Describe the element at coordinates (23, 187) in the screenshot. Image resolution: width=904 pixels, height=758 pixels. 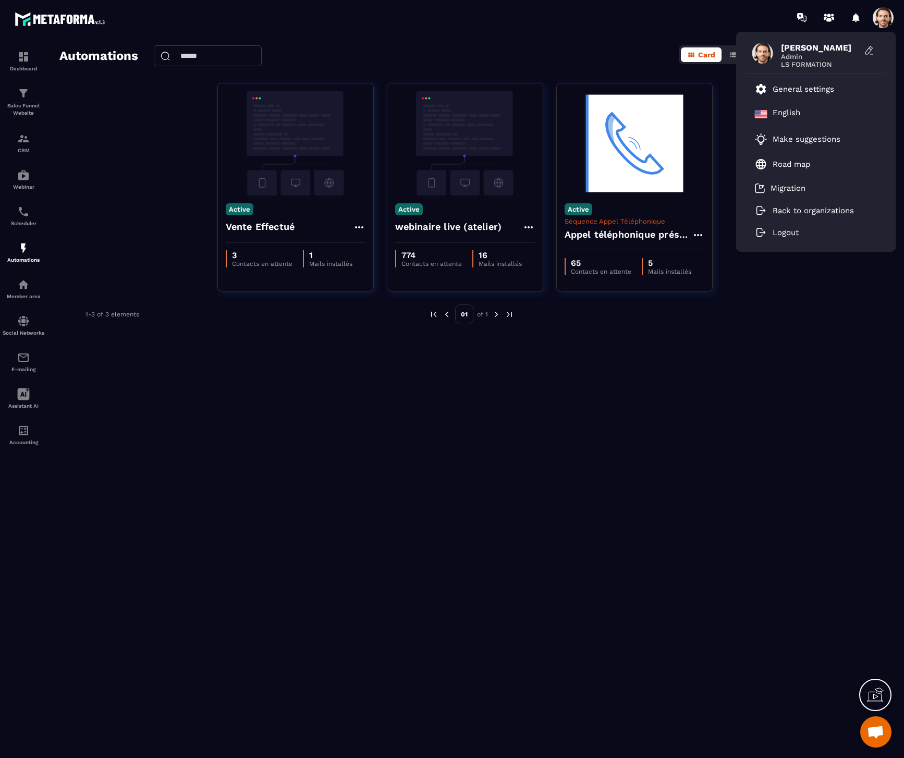
I see `p: Webinar` at that location.